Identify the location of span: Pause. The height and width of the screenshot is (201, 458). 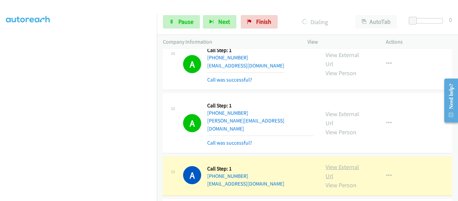
(186, 21).